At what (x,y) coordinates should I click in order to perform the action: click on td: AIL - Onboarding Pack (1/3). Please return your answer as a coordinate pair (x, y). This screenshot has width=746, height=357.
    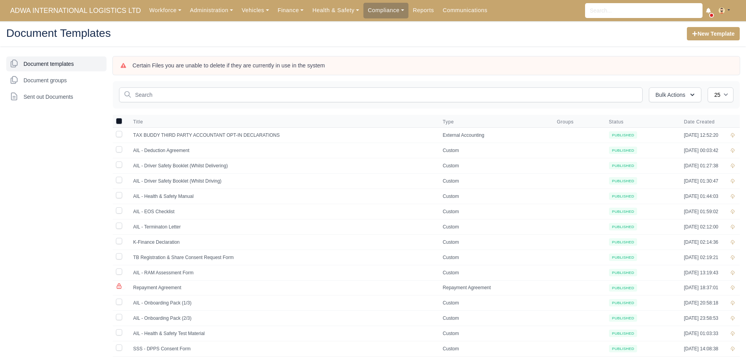
    Looking at the image, I should click on (283, 302).